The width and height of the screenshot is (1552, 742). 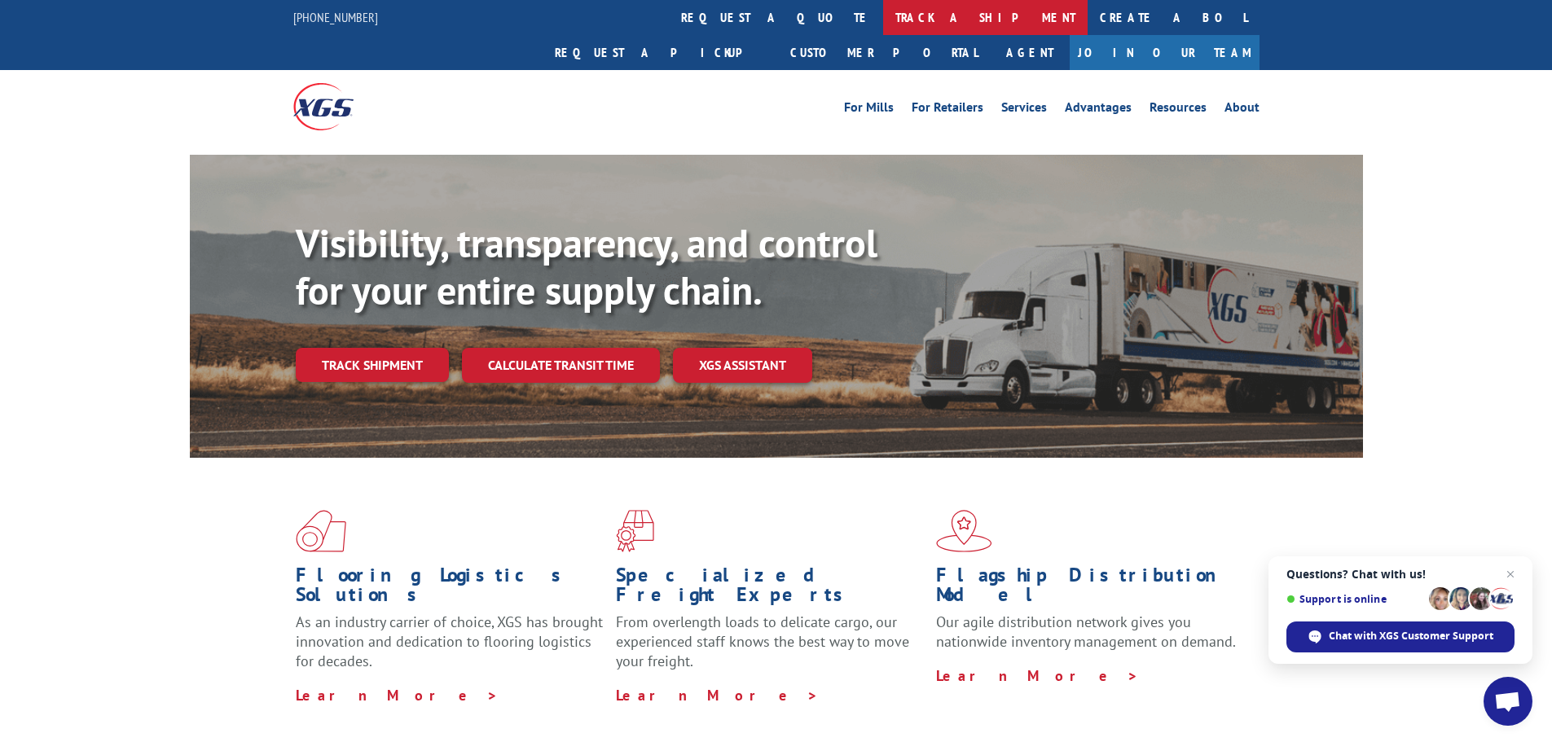 I want to click on span: As an industry carrier of choice, XGS has brought innovation and dedication to flooring logistics..., so click(x=449, y=641).